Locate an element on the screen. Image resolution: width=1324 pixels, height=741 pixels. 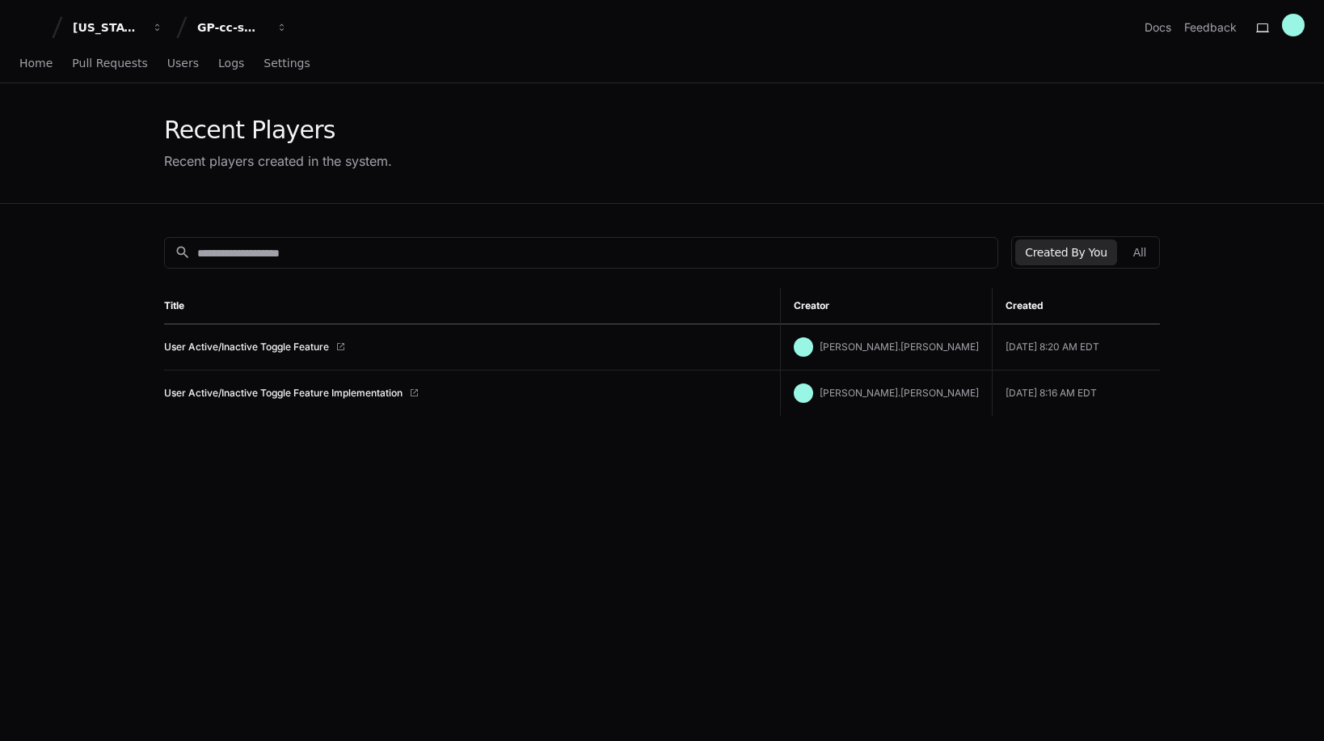
span: Pull Requests is located at coordinates (109, 63).